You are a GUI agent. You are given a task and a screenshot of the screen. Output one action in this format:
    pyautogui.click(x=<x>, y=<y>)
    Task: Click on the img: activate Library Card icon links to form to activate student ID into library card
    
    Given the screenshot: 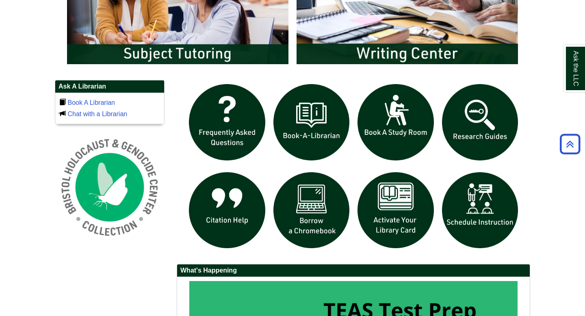 What is the action you would take?
    pyautogui.click(x=396, y=210)
    